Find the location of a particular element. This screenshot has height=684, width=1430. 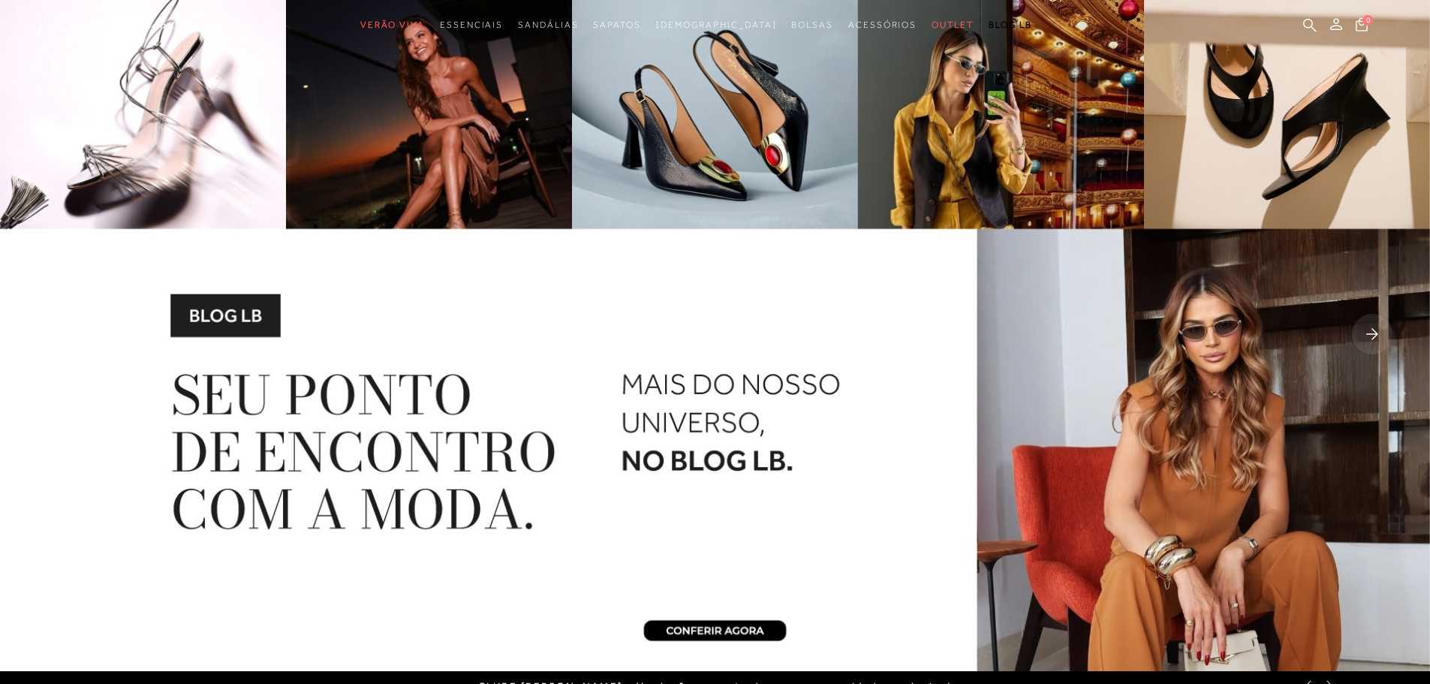

span: Sapatos is located at coordinates (616, 25).